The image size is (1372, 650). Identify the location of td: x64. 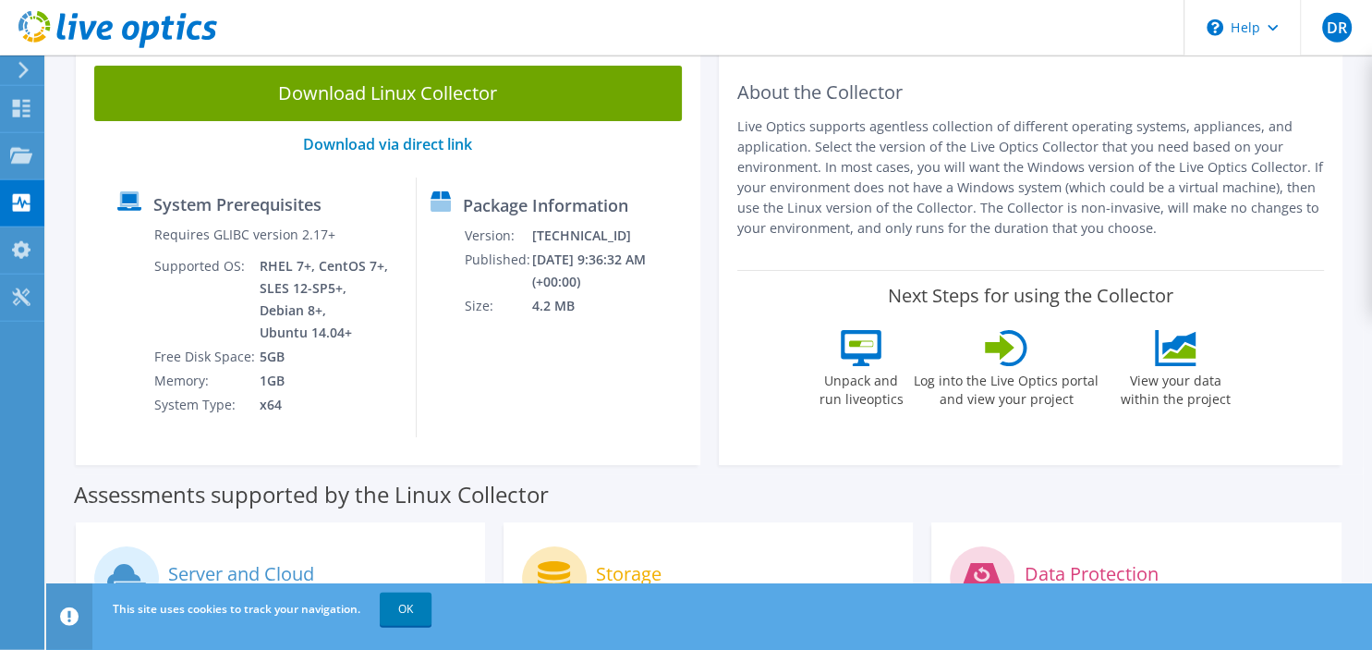
(325, 405).